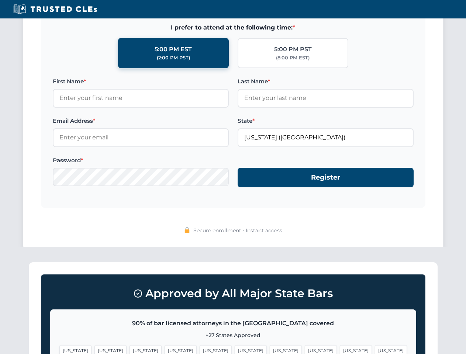 This screenshot has height=354, width=466. Describe the element at coordinates (325, 98) in the screenshot. I see `input: Enter your last name` at that location.